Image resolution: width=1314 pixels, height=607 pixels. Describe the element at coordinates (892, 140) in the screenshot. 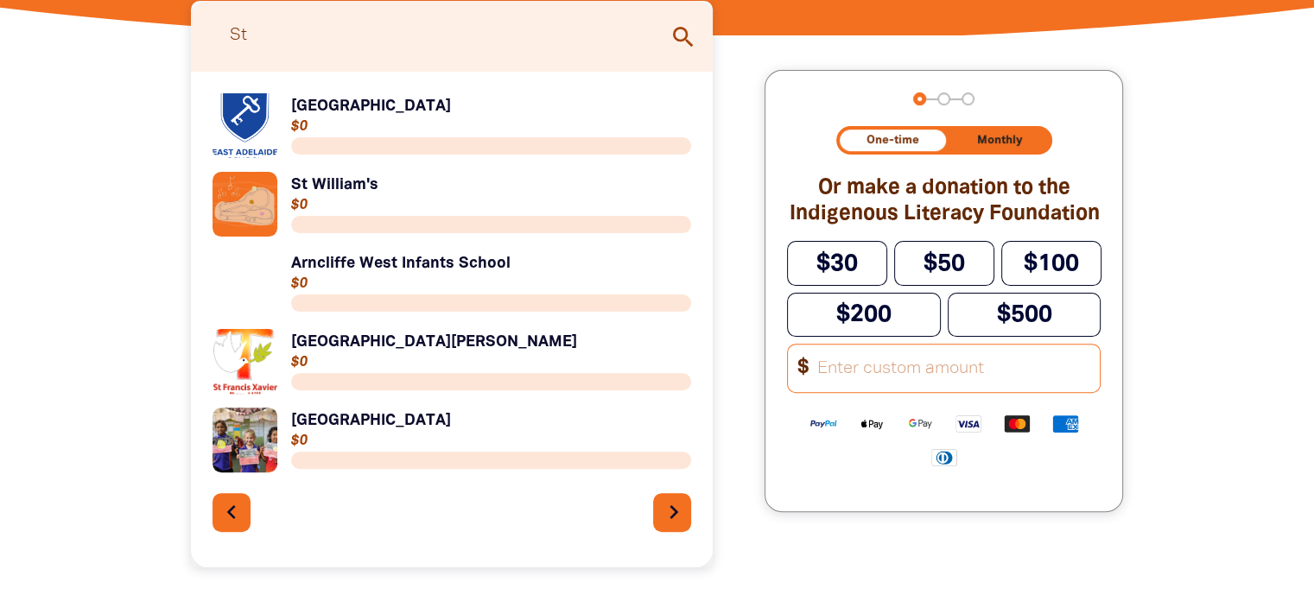

I see `span: One-time` at that location.